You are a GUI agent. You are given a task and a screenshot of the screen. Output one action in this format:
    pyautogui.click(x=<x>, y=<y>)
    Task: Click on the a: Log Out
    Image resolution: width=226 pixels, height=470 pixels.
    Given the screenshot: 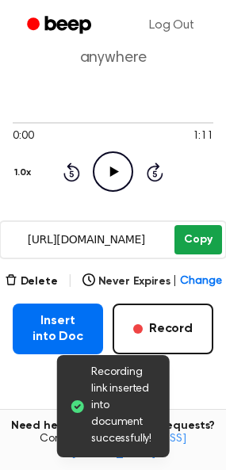 What is the action you would take?
    pyautogui.click(x=171, y=25)
    